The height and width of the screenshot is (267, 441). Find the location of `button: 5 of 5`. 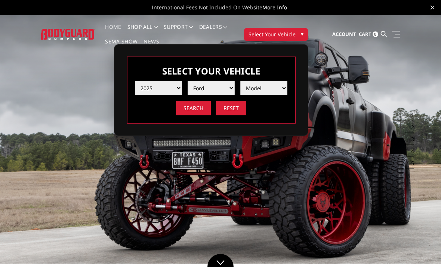

button: 5 of 5 is located at coordinates (411, 163).